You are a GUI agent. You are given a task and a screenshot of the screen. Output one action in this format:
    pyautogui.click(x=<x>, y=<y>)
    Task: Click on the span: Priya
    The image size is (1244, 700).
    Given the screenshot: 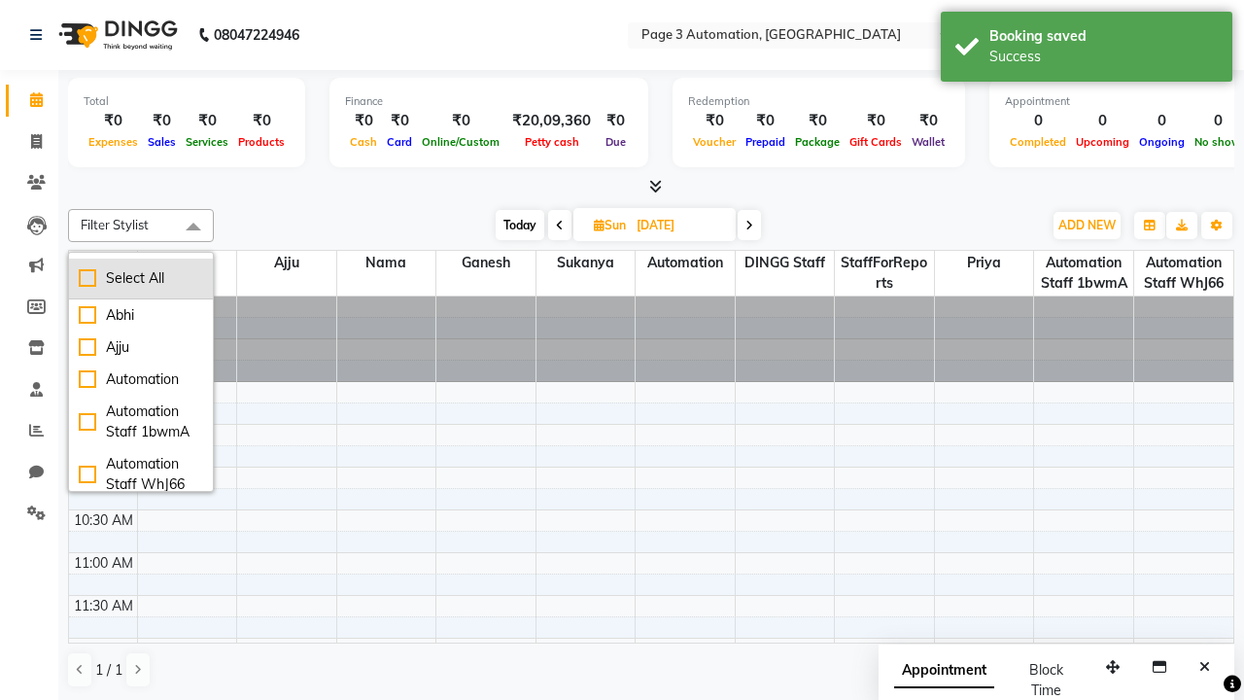 What is the action you would take?
    pyautogui.click(x=985, y=262)
    